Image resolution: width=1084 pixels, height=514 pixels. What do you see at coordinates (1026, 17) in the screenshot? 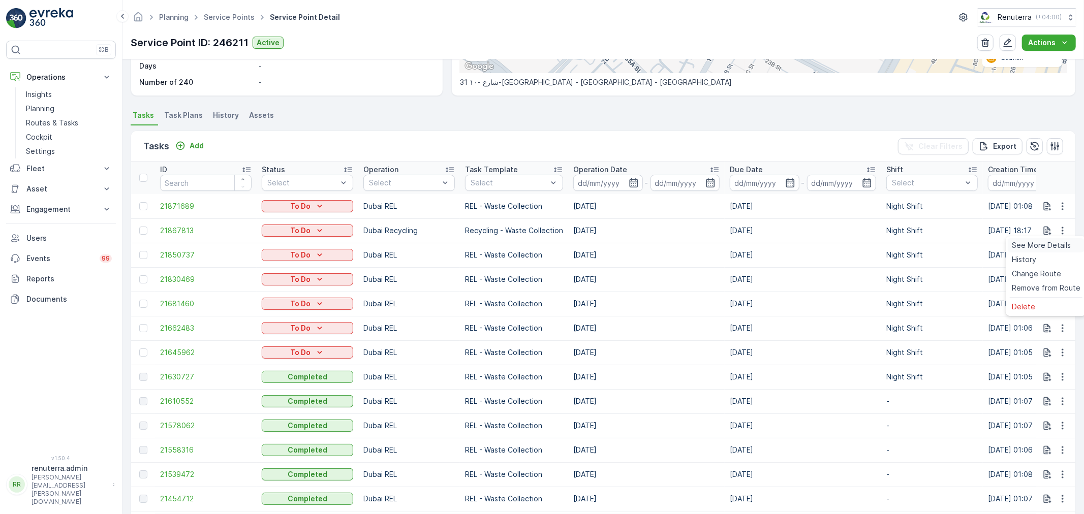
I see `button: Renuterra(+04:00)` at bounding box center [1026, 17].